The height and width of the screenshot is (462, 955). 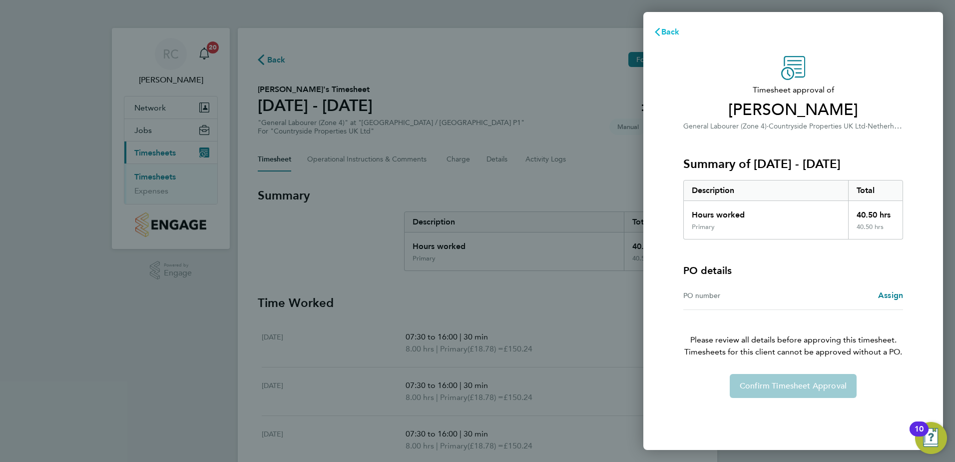 What do you see at coordinates (703, 227) in the screenshot?
I see `div: Primary` at bounding box center [703, 227].